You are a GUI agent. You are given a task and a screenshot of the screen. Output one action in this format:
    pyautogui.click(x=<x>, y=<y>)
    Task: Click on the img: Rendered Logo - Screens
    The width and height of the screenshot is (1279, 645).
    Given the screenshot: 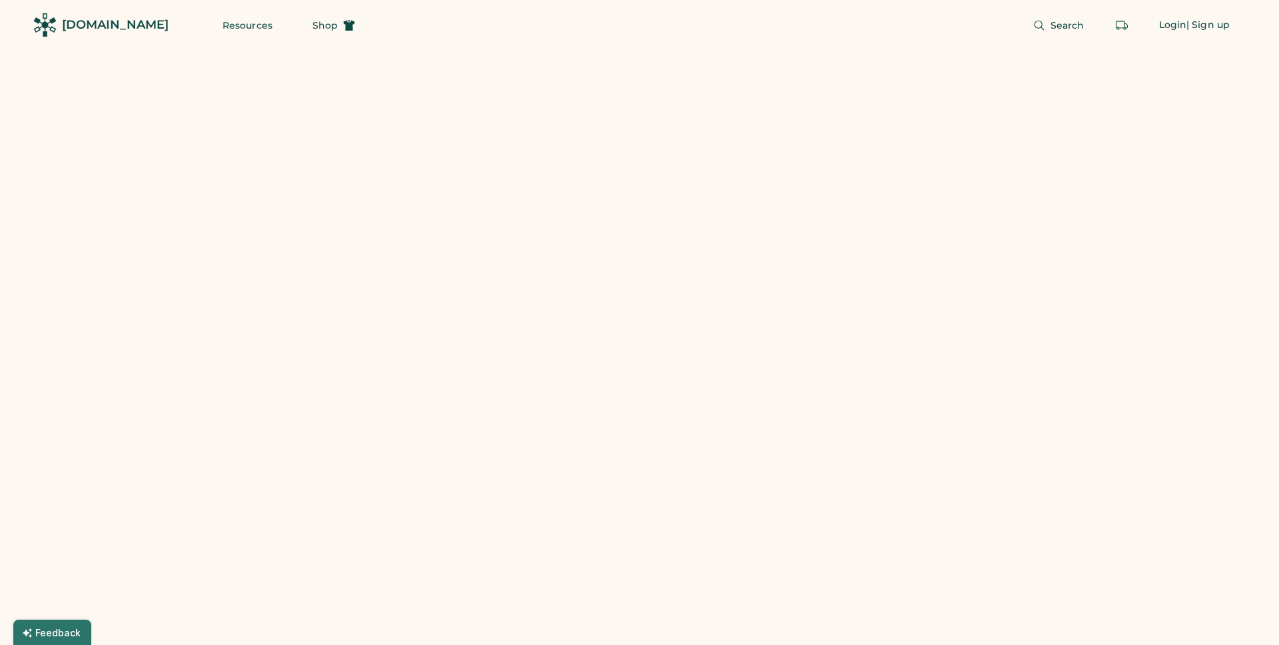 What is the action you would take?
    pyautogui.click(x=45, y=25)
    